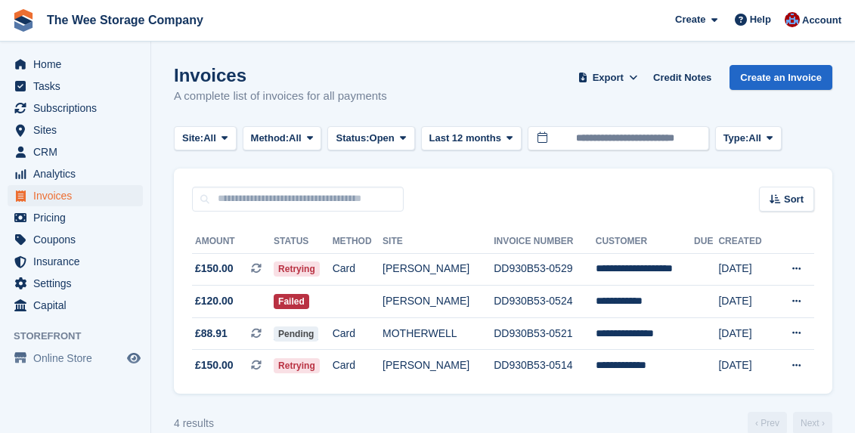 Image resolution: width=855 pixels, height=433 pixels. What do you see at coordinates (282, 138) in the screenshot?
I see `button: Method: All` at bounding box center [282, 138].